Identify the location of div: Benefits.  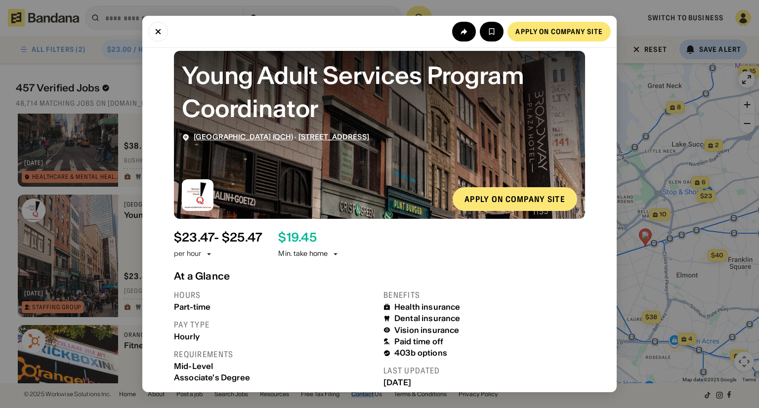
(484, 295).